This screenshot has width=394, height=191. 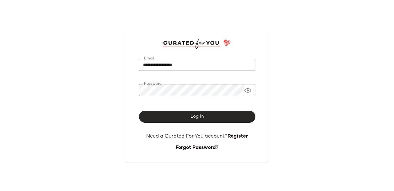 I want to click on button: Log In, so click(x=197, y=117).